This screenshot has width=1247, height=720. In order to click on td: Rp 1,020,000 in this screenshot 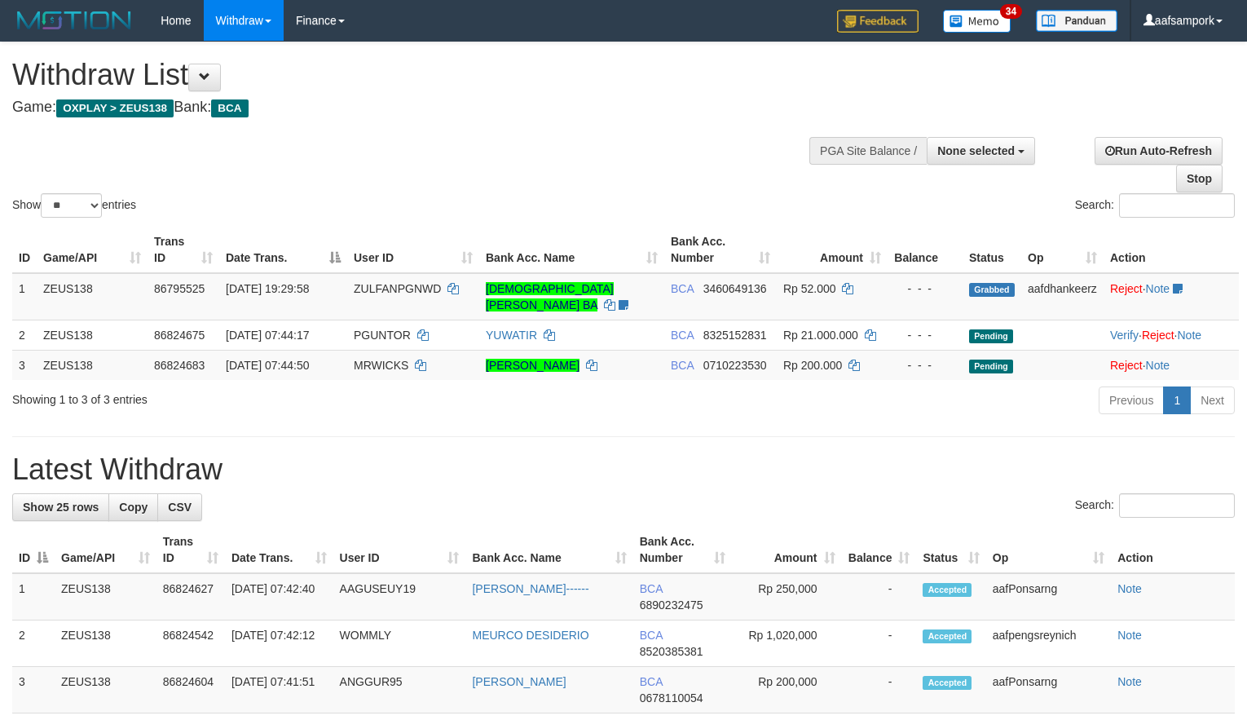, I will do `click(787, 643)`.